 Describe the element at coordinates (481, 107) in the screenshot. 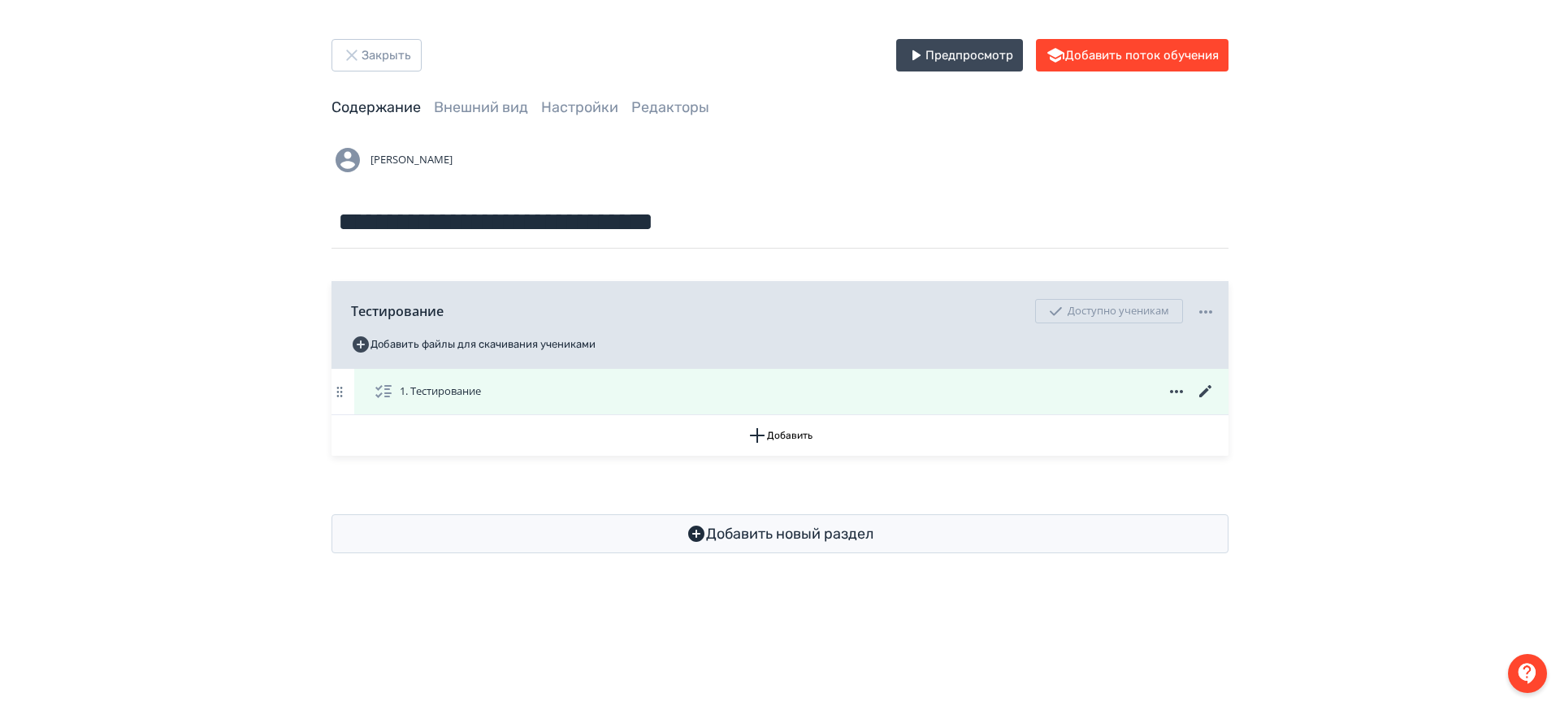

I see `a: Внешний вид` at that location.